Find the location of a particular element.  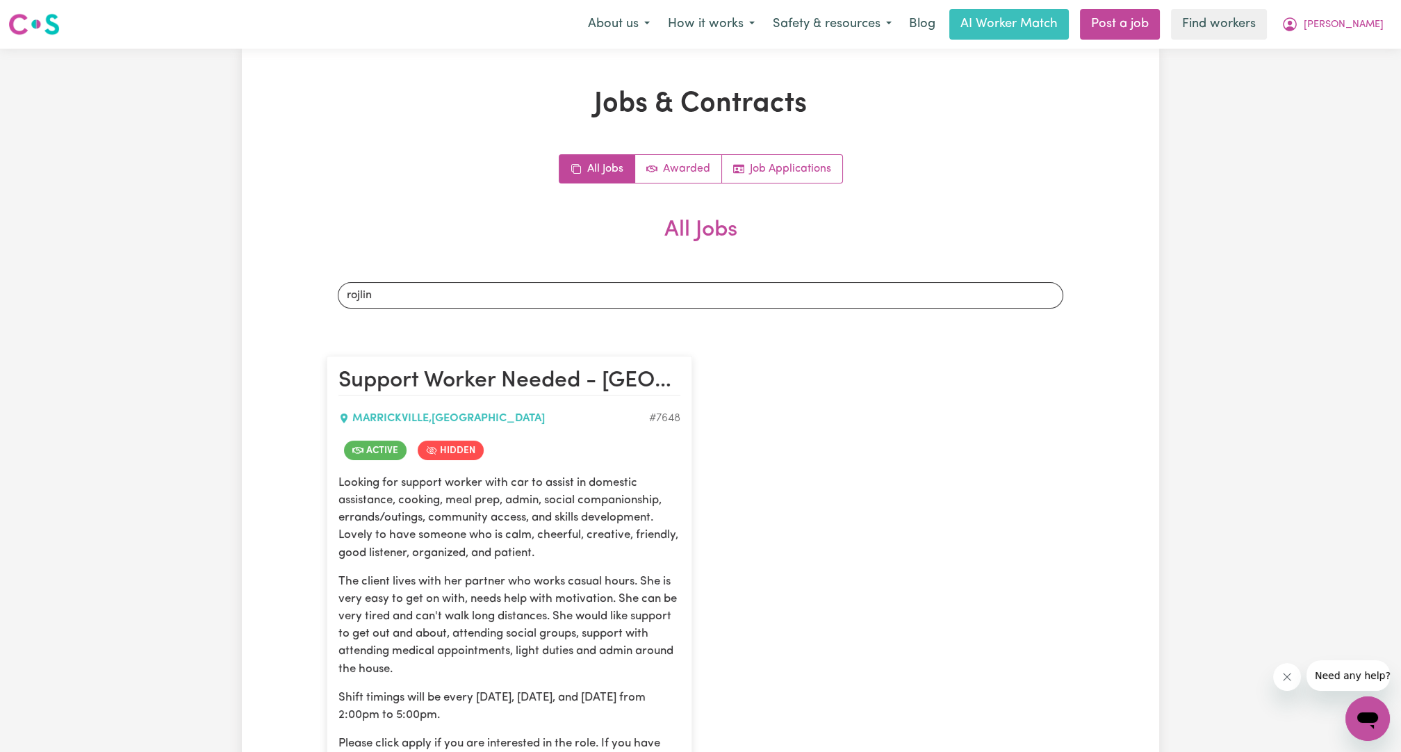

span: Job is active is located at coordinates (375, 450).